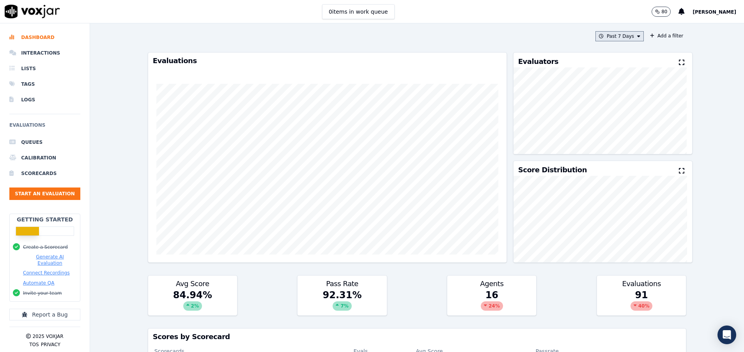 The image size is (744, 352). What do you see at coordinates (45, 194) in the screenshot?
I see `button: Start an Evaluation` at bounding box center [45, 194].